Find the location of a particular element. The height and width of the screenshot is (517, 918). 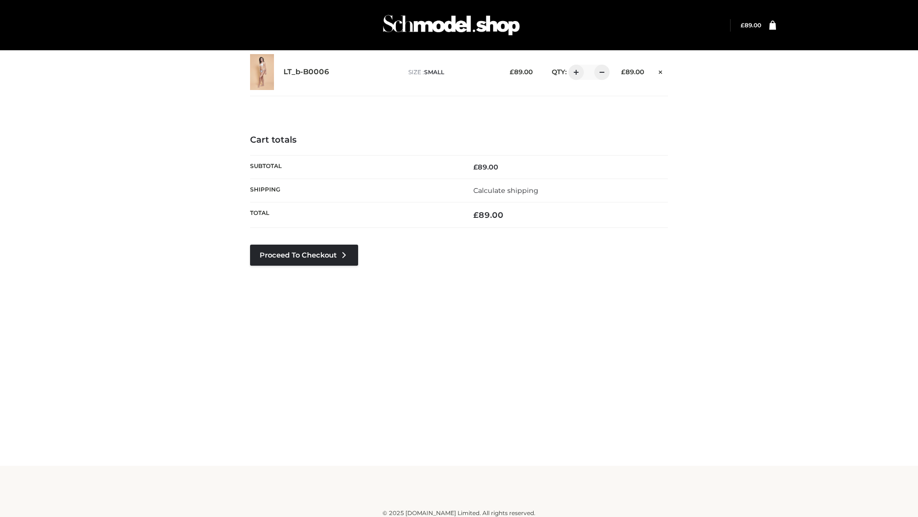

th: Total is located at coordinates (354, 215).